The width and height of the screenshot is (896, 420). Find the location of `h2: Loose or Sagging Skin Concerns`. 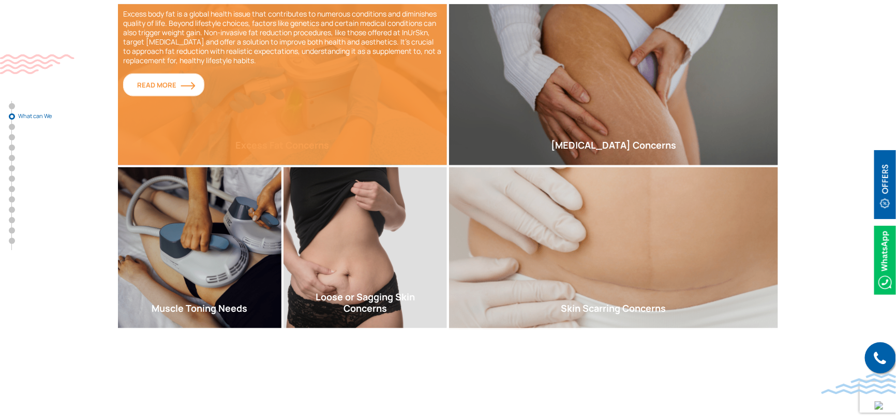

h2: Loose or Sagging Skin Concerns is located at coordinates (365, 302).